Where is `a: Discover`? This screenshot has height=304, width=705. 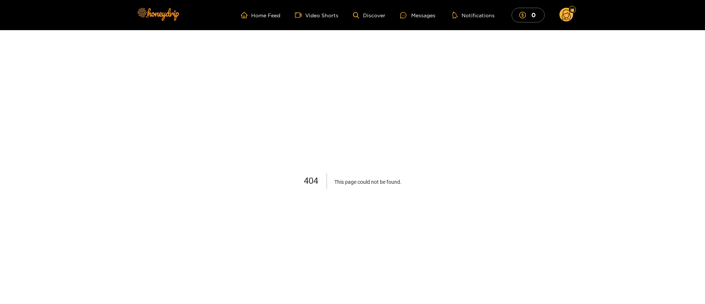 a: Discover is located at coordinates (369, 15).